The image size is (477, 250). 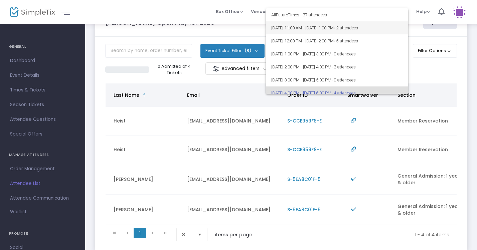 What do you see at coordinates (337, 15) in the screenshot?
I see `span: All Future Times • 37 attendees` at bounding box center [337, 15].